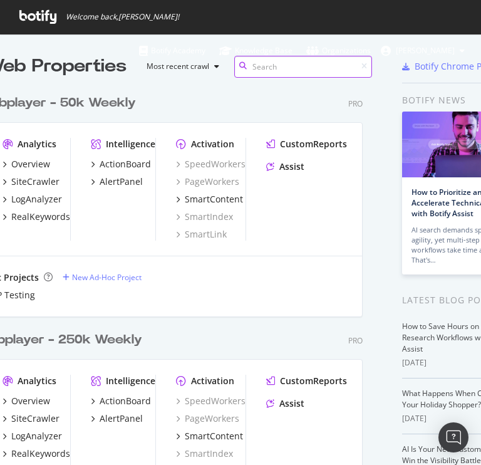  I want to click on a: Organizations, so click(338, 51).